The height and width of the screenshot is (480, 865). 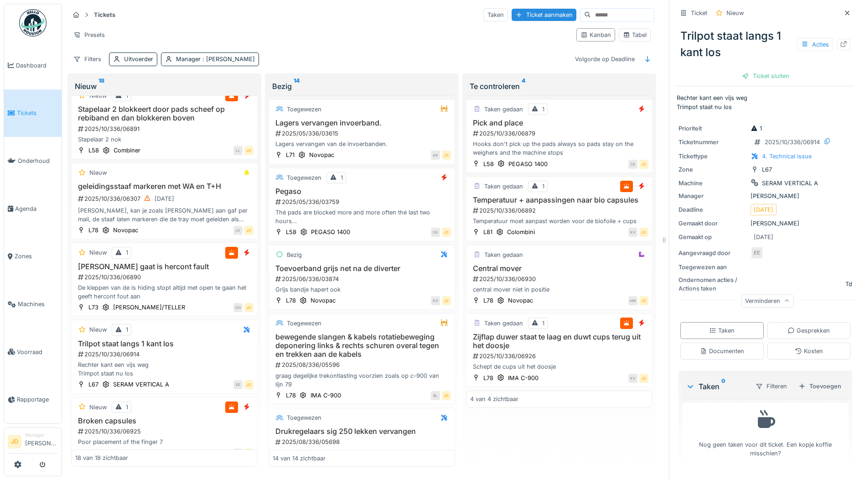 What do you see at coordinates (521, 232) in the screenshot?
I see `div: Colombini` at bounding box center [521, 232].